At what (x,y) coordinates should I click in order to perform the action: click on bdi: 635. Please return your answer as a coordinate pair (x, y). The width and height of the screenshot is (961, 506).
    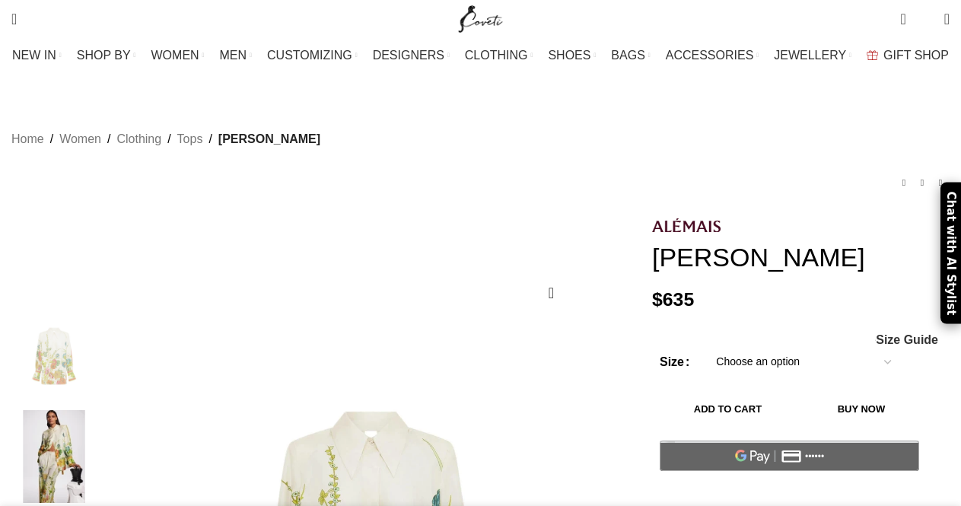
    Looking at the image, I should click on (673, 299).